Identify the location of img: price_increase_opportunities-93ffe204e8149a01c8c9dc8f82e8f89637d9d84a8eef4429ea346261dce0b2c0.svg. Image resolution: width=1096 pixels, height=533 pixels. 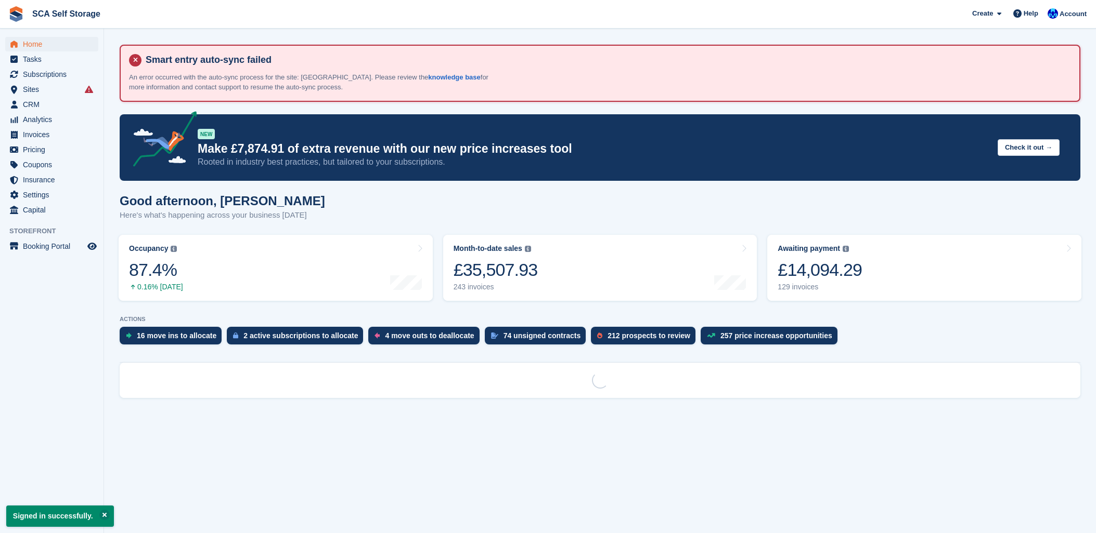
(711, 335).